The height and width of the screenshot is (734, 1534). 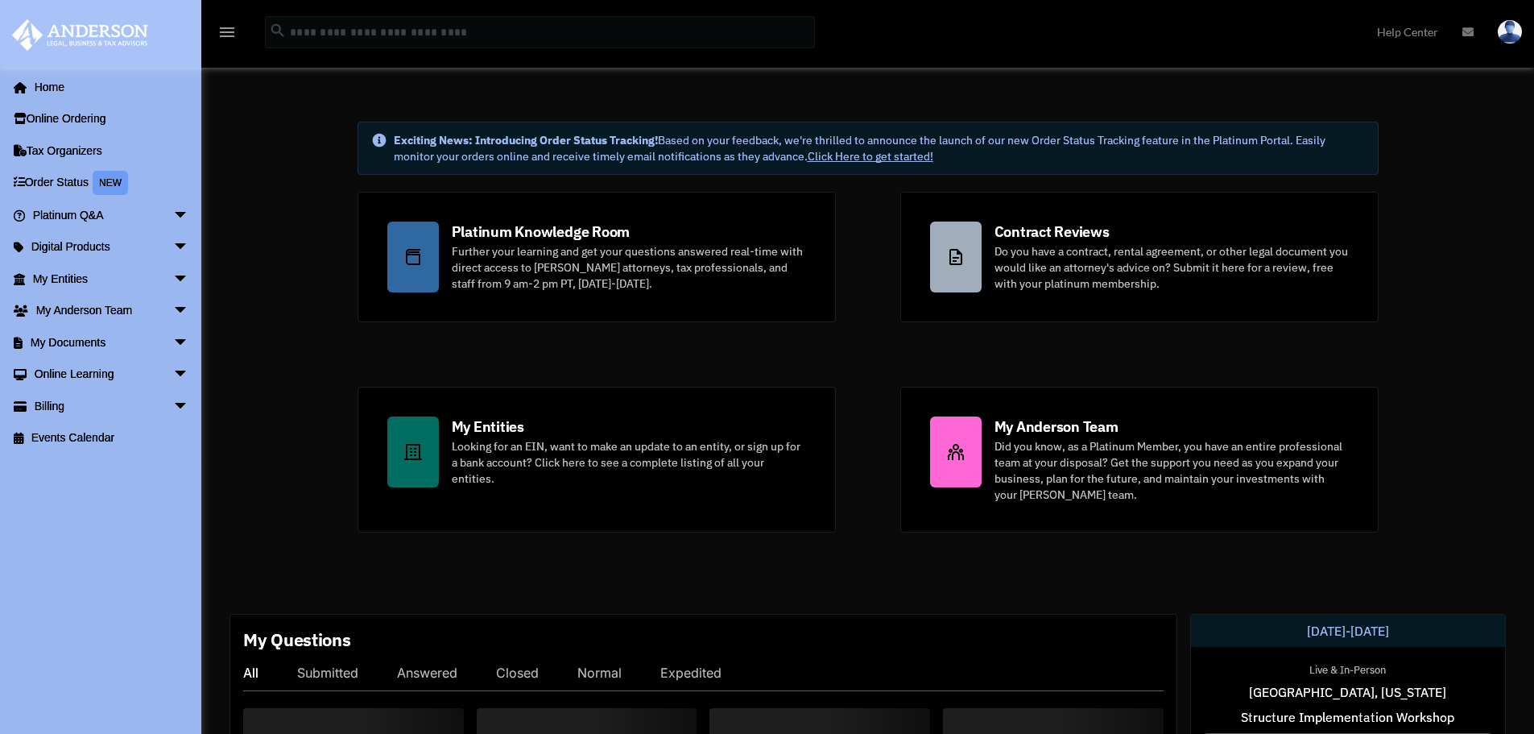 I want to click on div: Looking for an EIN, want to make an update to an entity, or sign up for a bank account? Click her..., so click(x=629, y=462).